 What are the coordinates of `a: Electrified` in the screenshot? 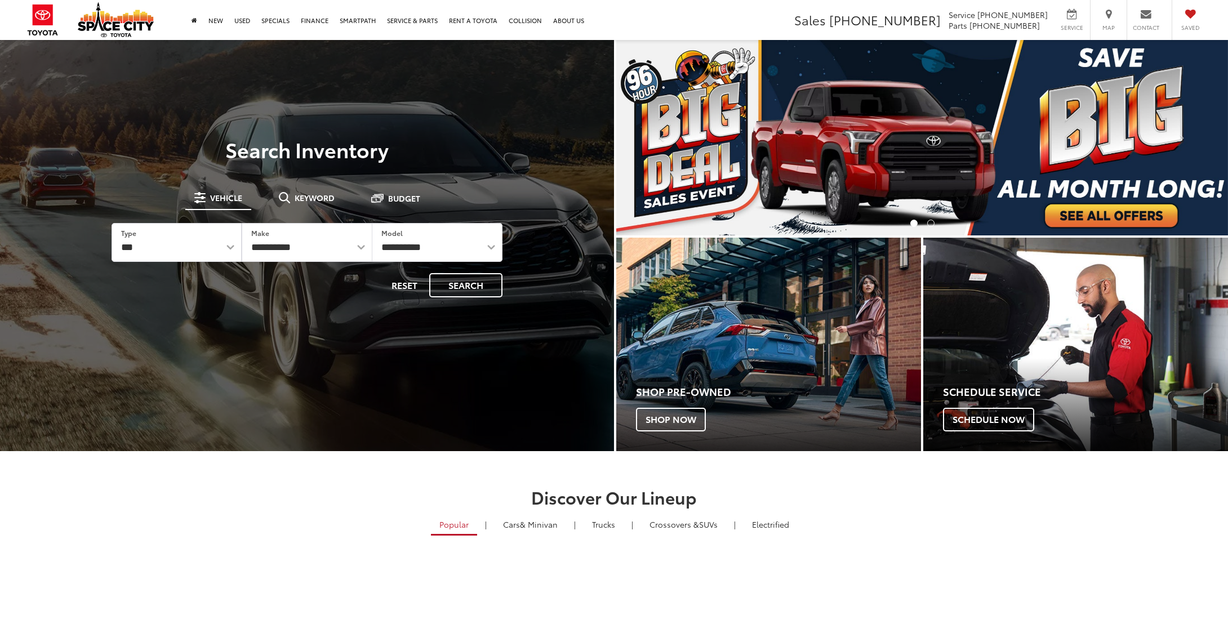 It's located at (771, 525).